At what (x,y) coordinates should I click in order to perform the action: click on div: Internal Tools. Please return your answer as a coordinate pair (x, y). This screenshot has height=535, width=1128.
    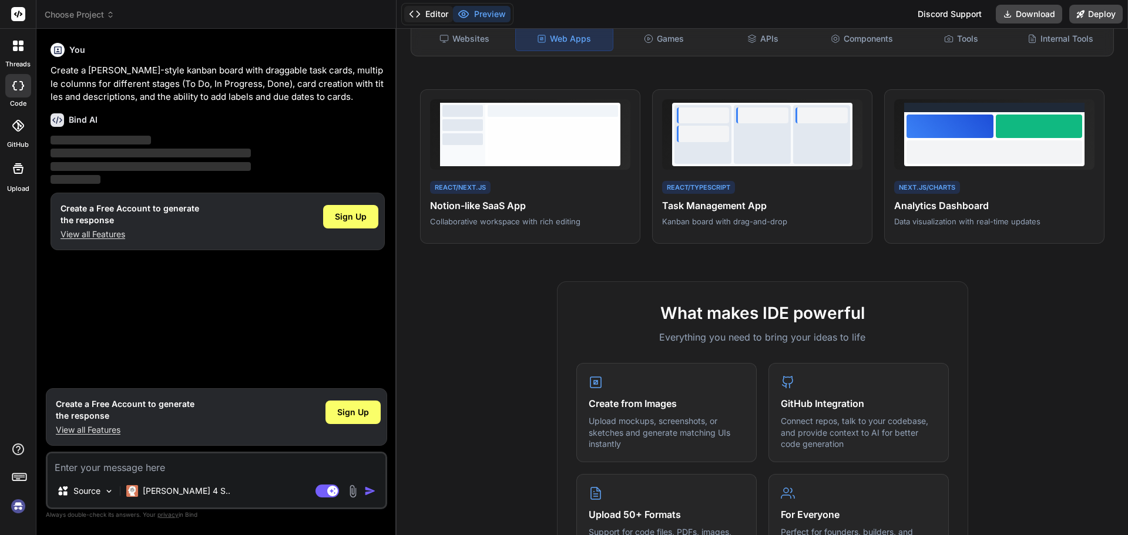
    Looking at the image, I should click on (1060, 39).